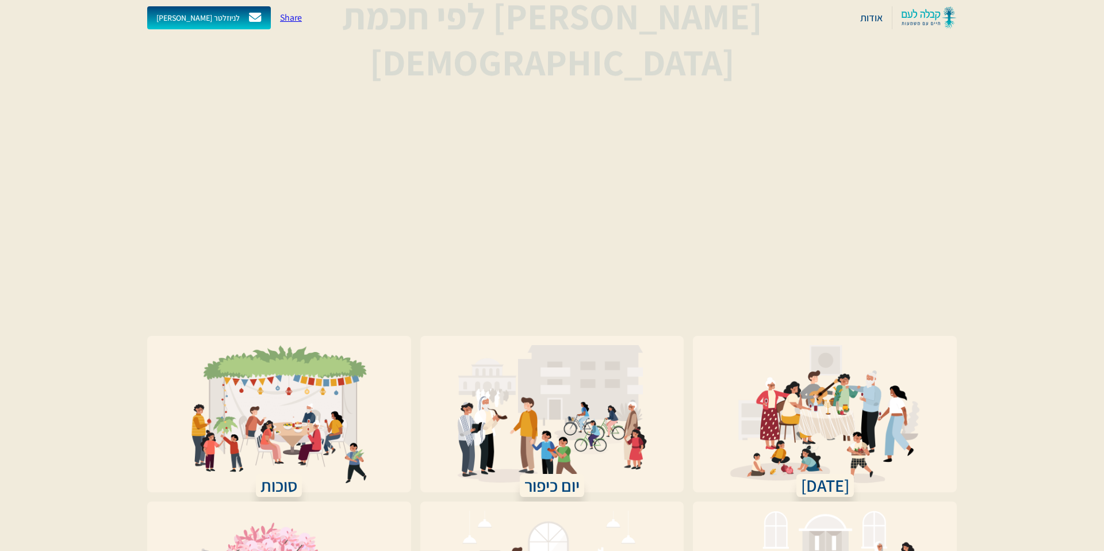 The width and height of the screenshot is (1104, 551). What do you see at coordinates (552, 414) in the screenshot?
I see `a: יום כיפור` at bounding box center [552, 414].